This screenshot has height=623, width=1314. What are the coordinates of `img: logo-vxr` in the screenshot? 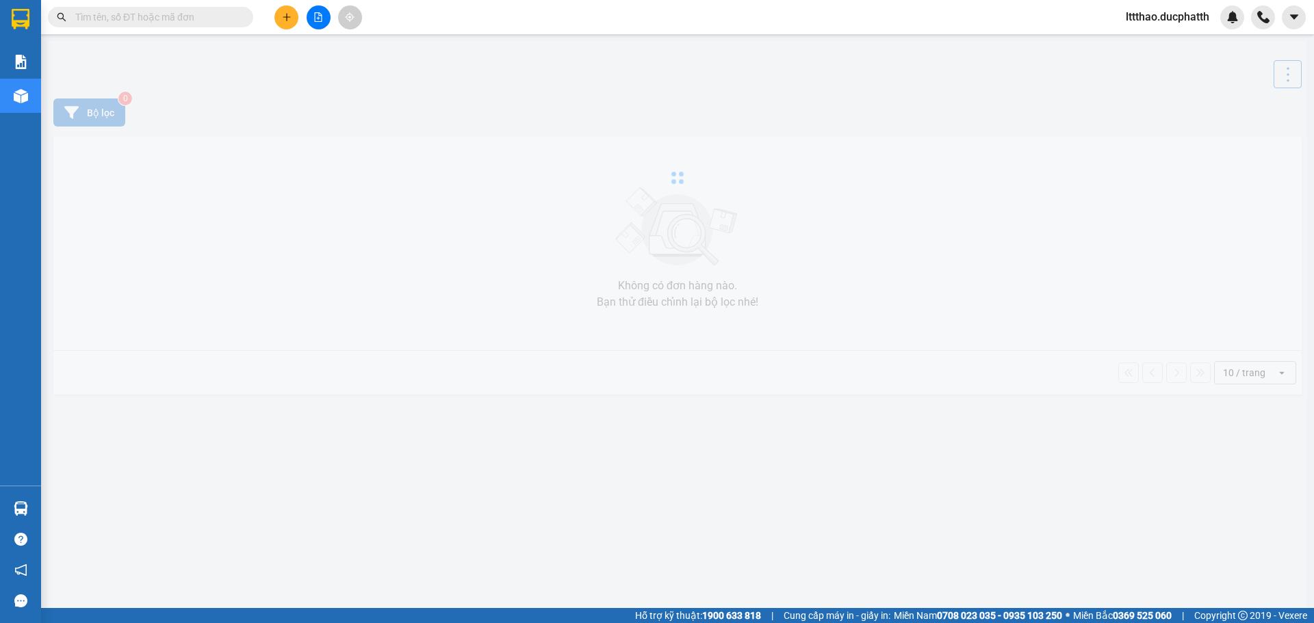 It's located at (21, 19).